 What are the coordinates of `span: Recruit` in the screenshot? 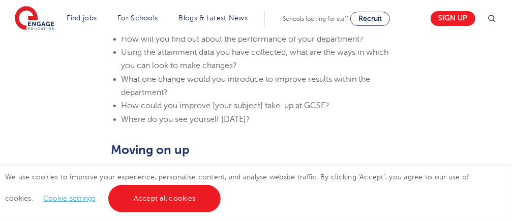 It's located at (370, 18).